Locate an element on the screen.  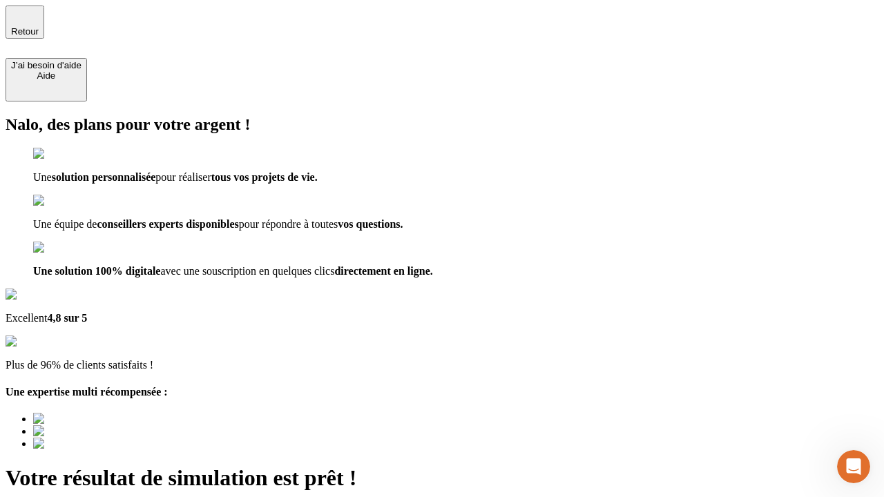
h2: Nalo, des plans pour votre argent ! is located at coordinates (442, 124).